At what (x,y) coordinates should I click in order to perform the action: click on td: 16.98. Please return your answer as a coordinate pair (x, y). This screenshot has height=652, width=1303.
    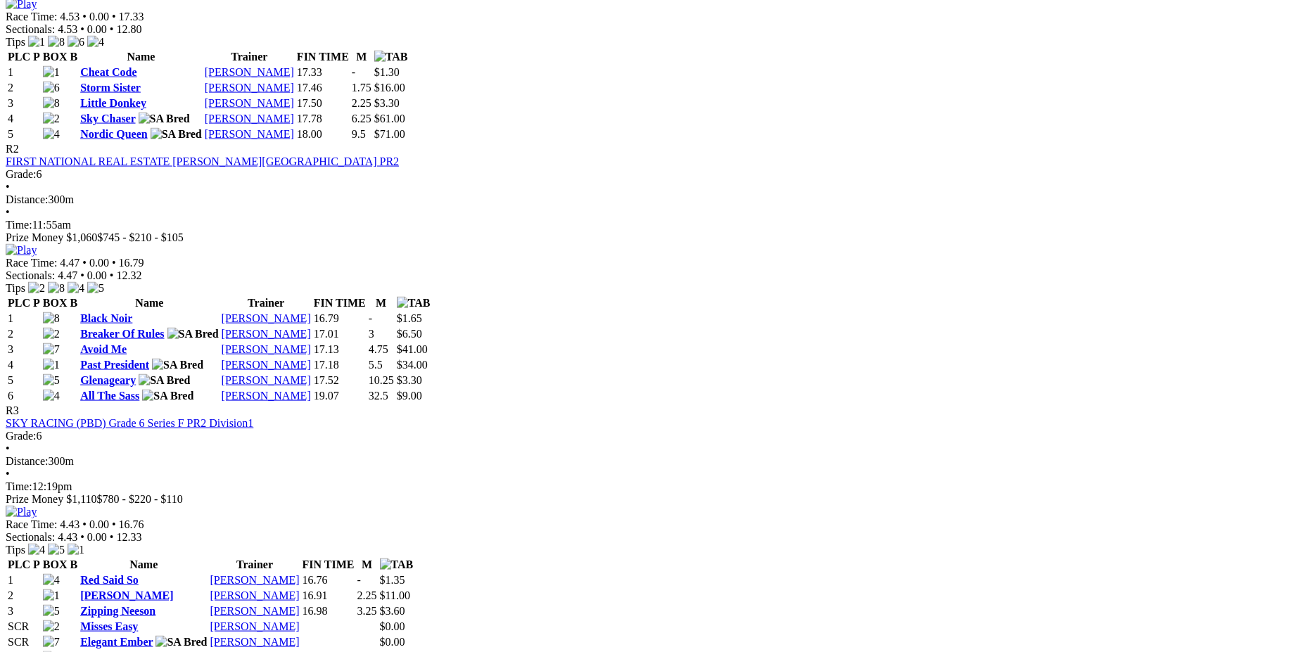
    Looking at the image, I should click on (329, 612).